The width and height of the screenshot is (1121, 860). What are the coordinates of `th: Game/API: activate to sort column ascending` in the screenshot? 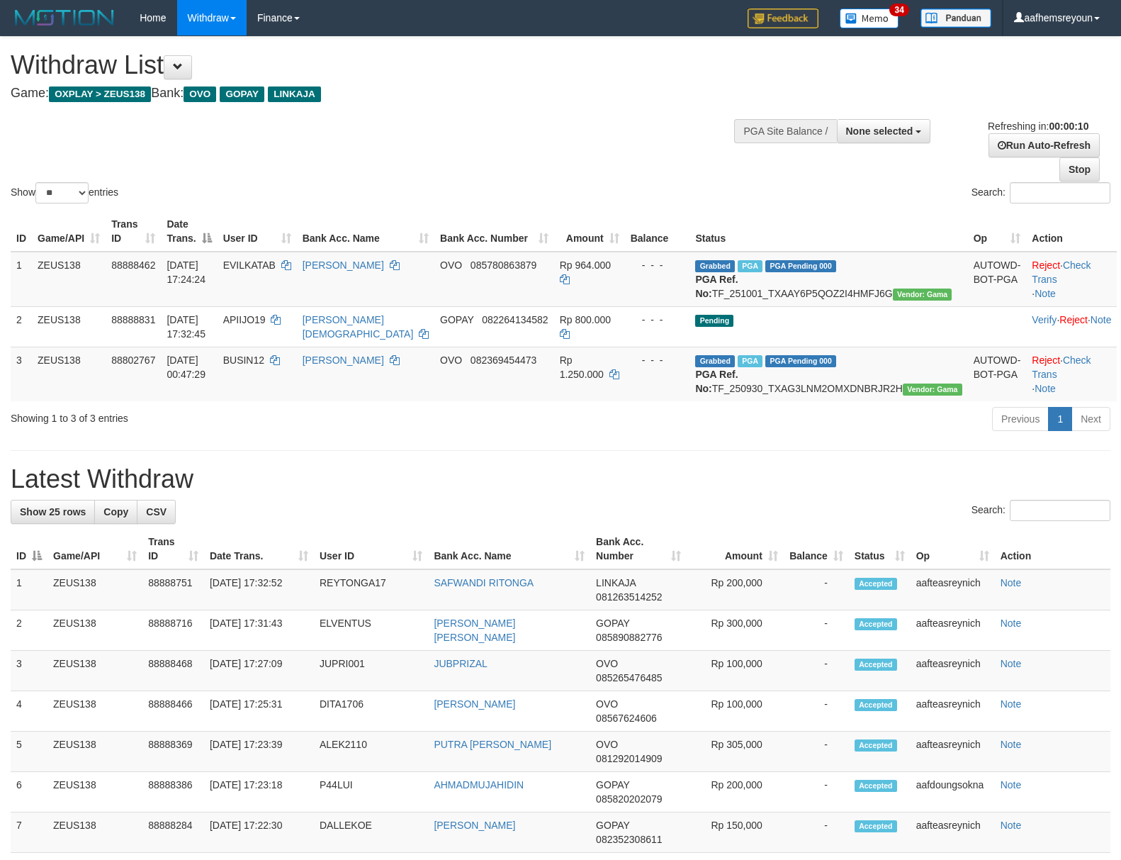 It's located at (95, 549).